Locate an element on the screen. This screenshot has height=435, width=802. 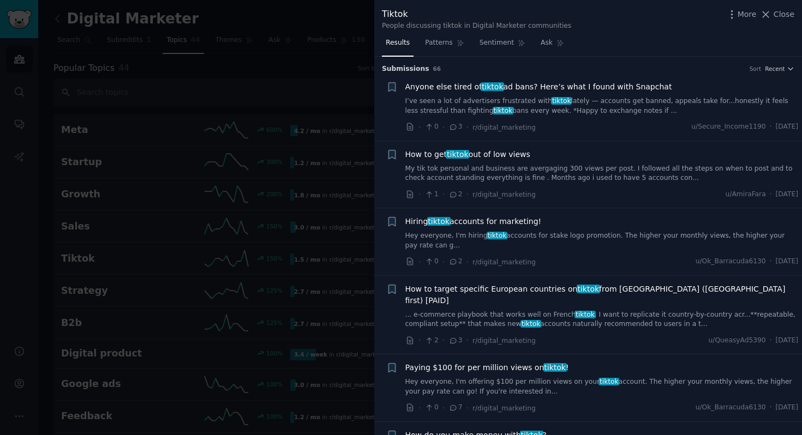
a: How to gettiktokout of low views is located at coordinates (468, 154).